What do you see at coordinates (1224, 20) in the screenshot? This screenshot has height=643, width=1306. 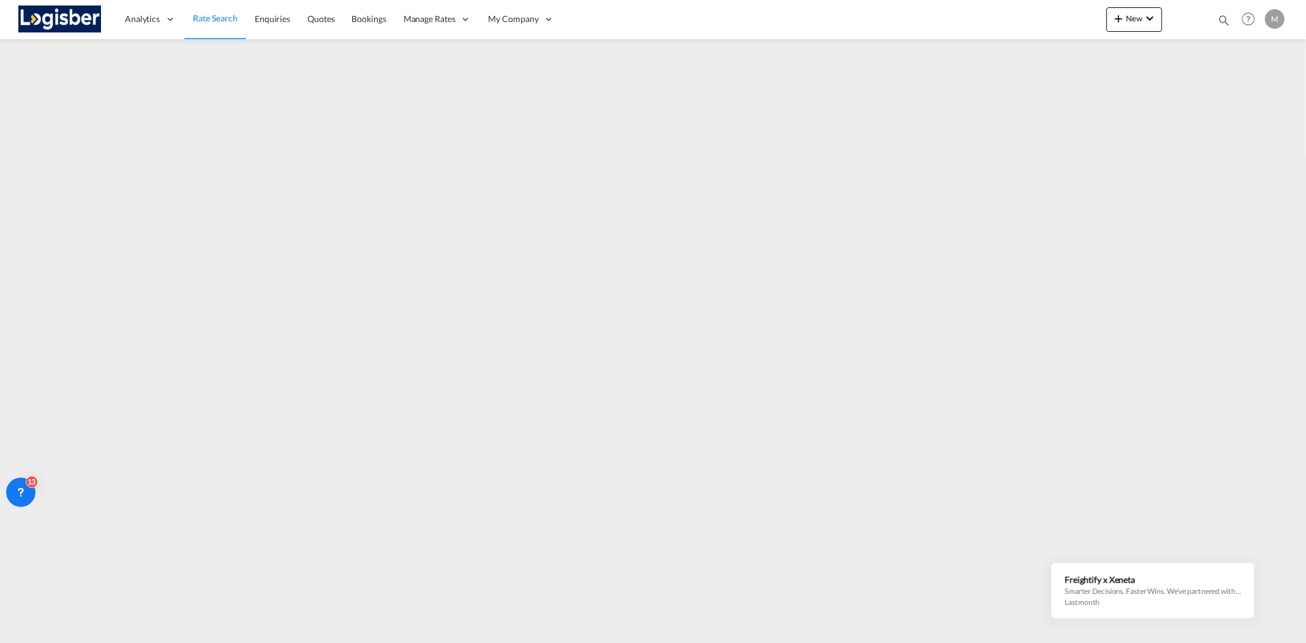 I see `md-icon: icon-magnify` at bounding box center [1224, 20].